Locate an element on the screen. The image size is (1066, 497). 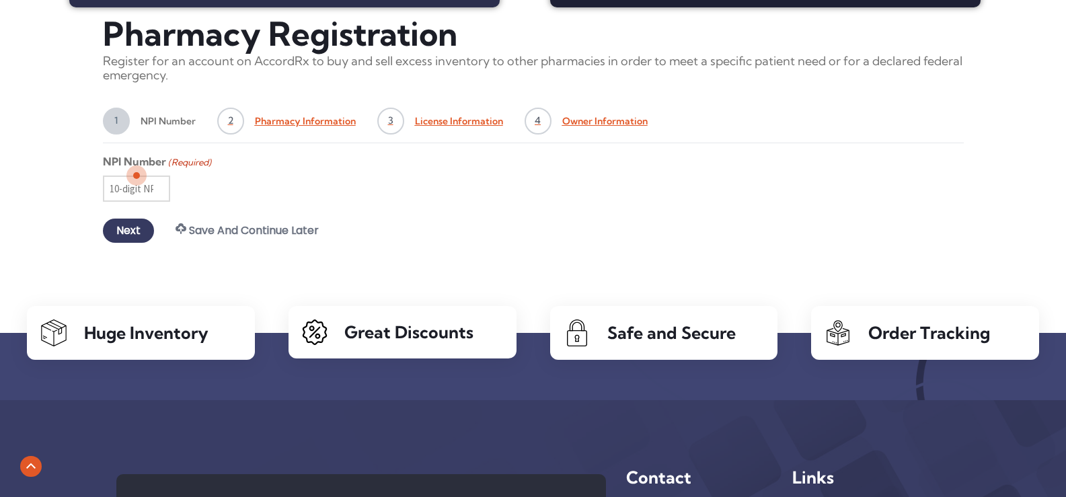
a: 2Pharmacy Information is located at coordinates (287, 121).